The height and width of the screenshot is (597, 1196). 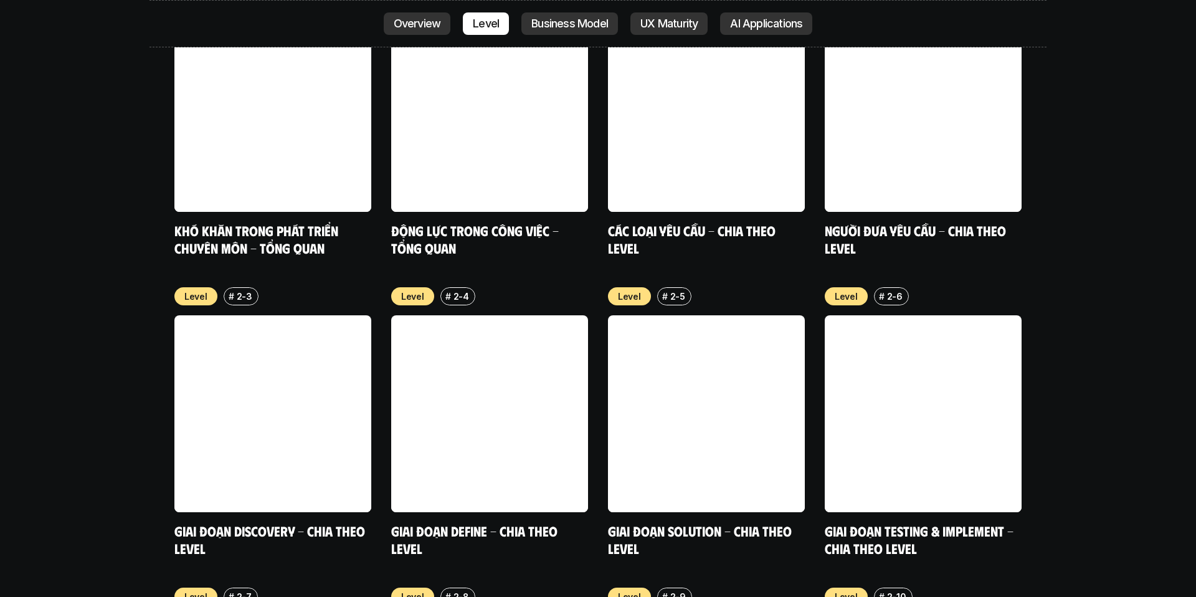 What do you see at coordinates (244, 296) in the screenshot?
I see `p: 2-3` at bounding box center [244, 296].